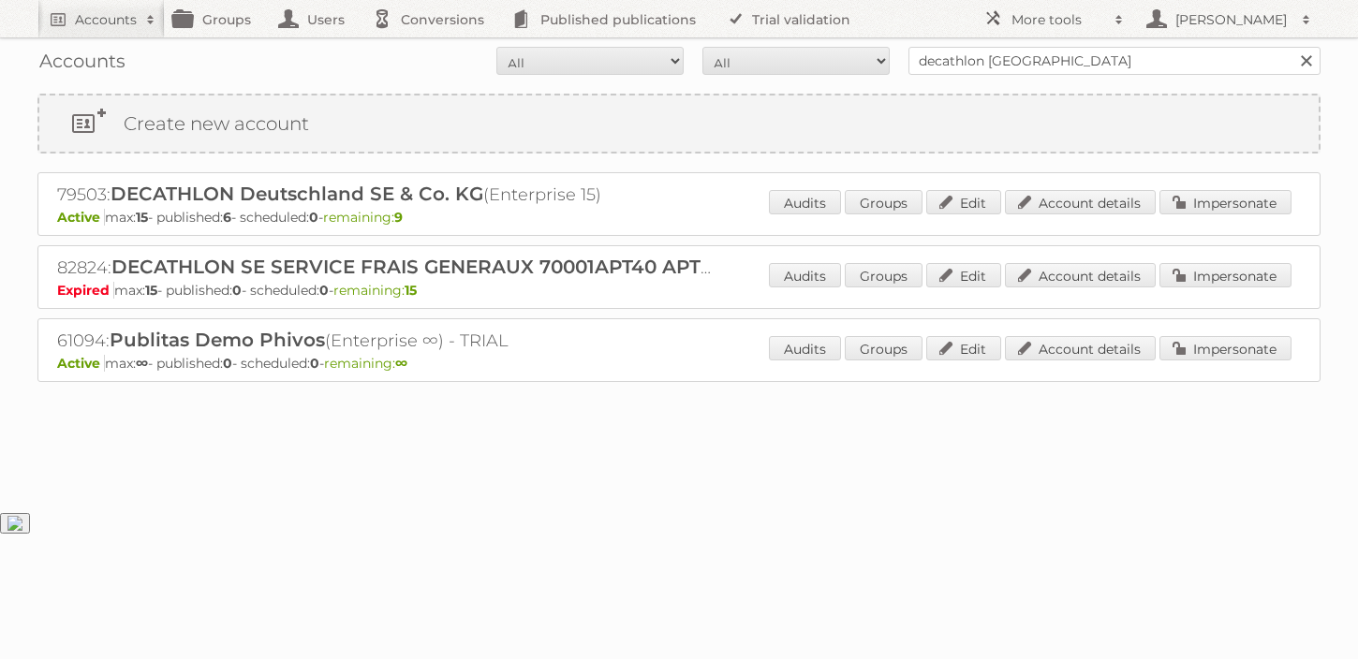 This screenshot has width=1358, height=659. What do you see at coordinates (385, 341) in the screenshot?
I see `h2: 61094: (Enterprise ∞) - TRIAL` at bounding box center [385, 341].